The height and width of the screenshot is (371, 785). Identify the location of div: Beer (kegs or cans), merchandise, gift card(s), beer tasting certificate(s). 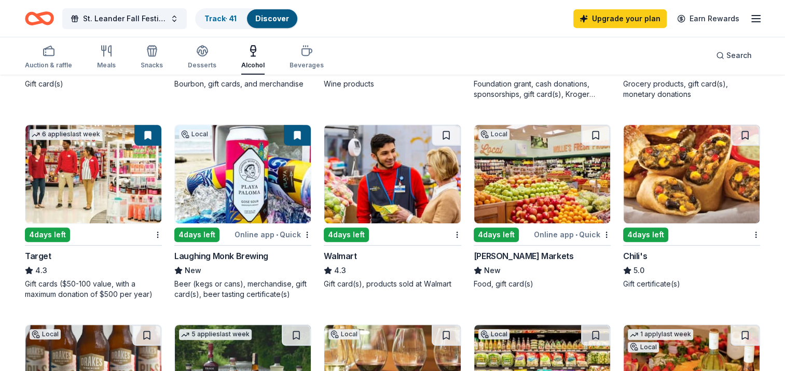
(243, 289).